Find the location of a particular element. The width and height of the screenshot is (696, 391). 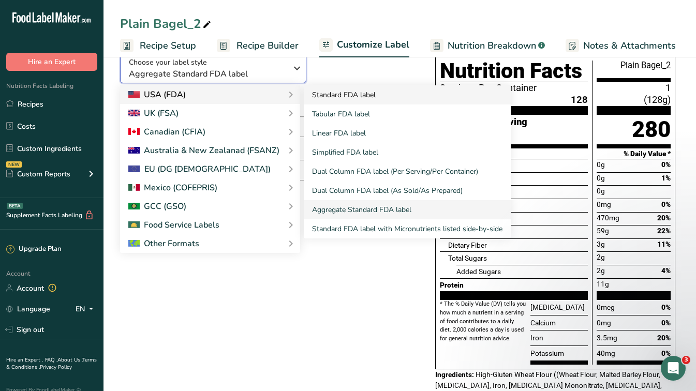

span: 59g is located at coordinates (602, 231).